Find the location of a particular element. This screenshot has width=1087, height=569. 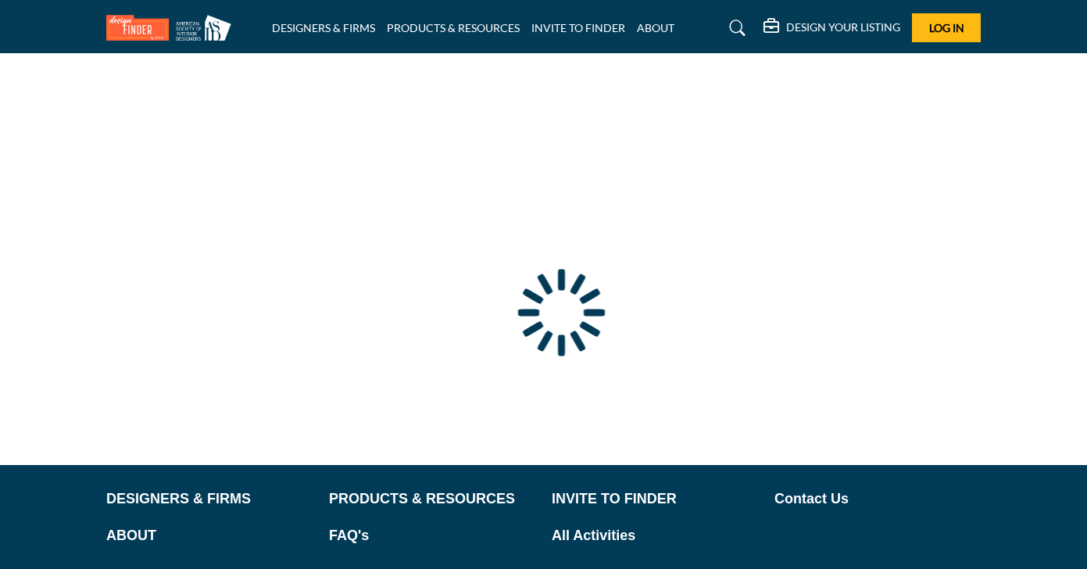

p: All Activities is located at coordinates (655, 535).